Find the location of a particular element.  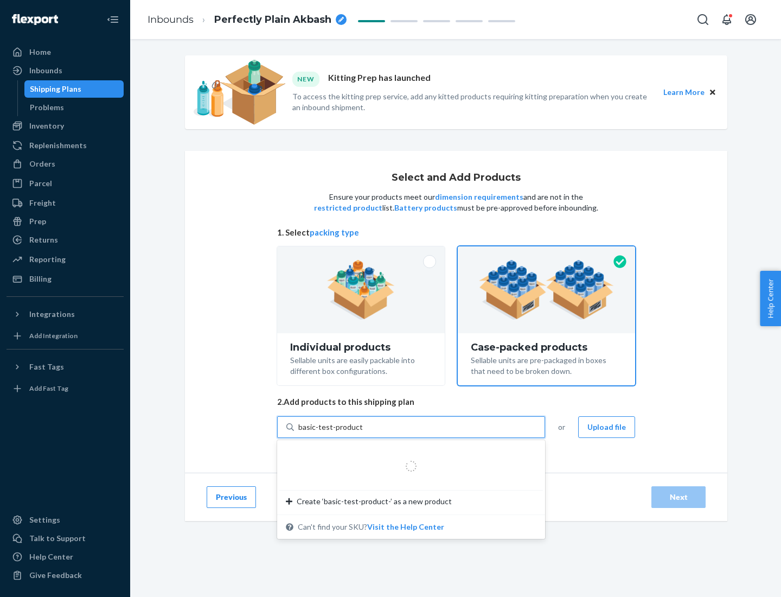

img: case-pack.59cecea509d18c883b923b81aeac6d0b.png is located at coordinates (546, 290).